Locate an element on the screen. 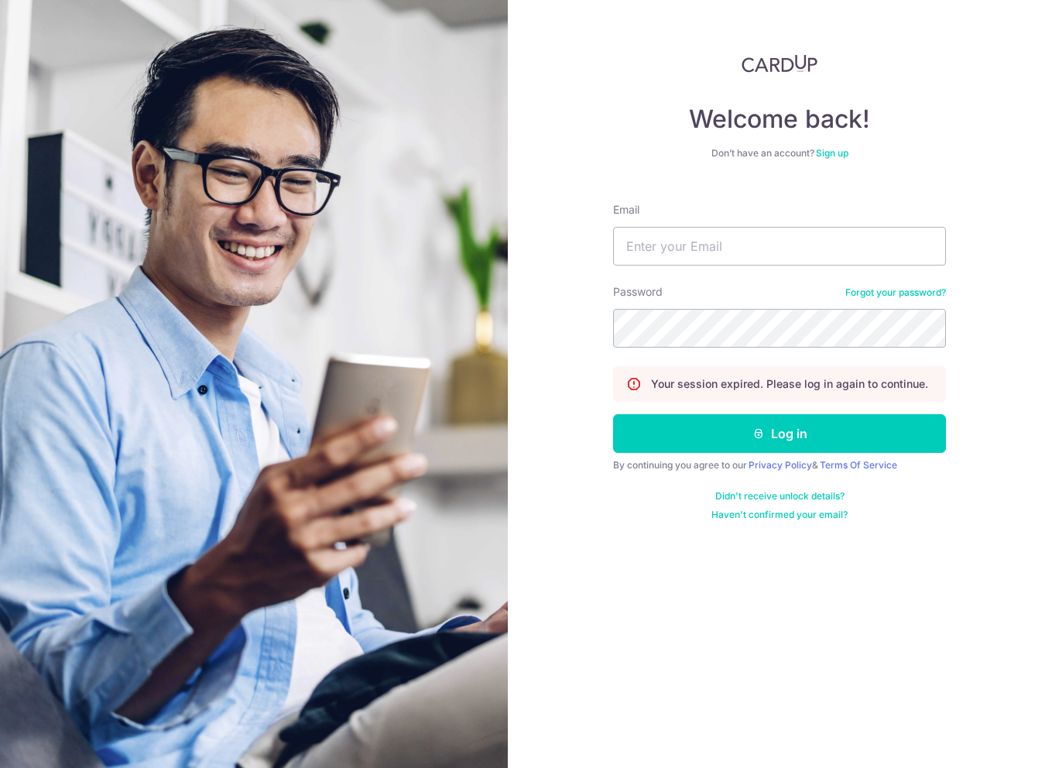 The image size is (1052, 768). button: Log in is located at coordinates (779, 433).